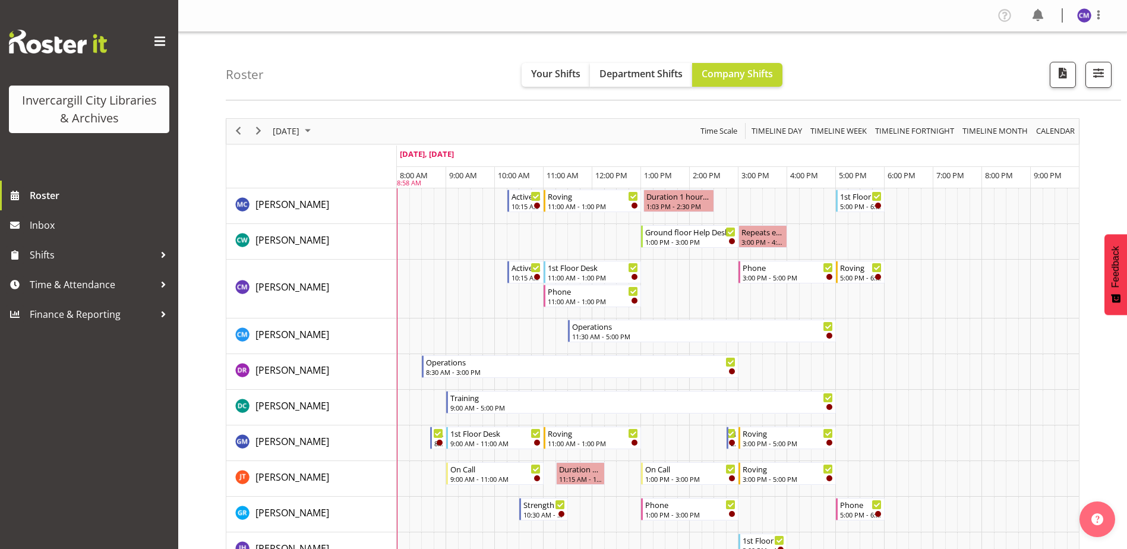 The height and width of the screenshot is (549, 1127). Describe the element at coordinates (737, 74) in the screenshot. I see `span: Company Shifts` at that location.